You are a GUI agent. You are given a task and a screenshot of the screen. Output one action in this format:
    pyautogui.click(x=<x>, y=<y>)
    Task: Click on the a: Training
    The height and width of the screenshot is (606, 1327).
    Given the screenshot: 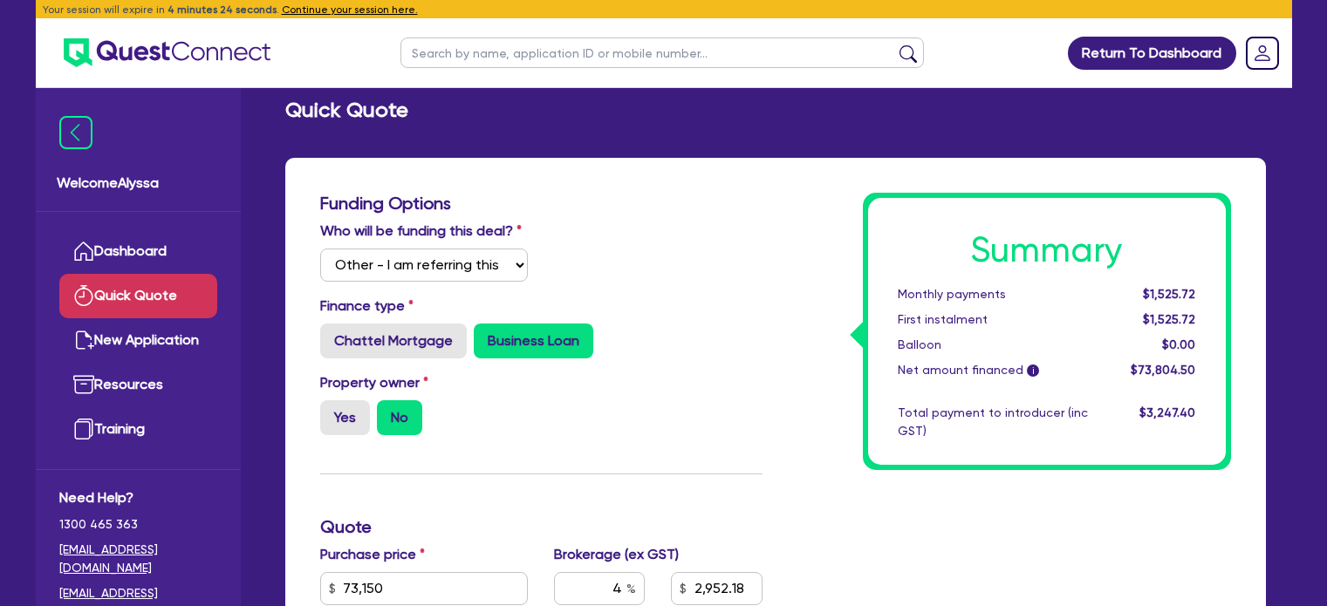 What is the action you would take?
    pyautogui.click(x=138, y=429)
    